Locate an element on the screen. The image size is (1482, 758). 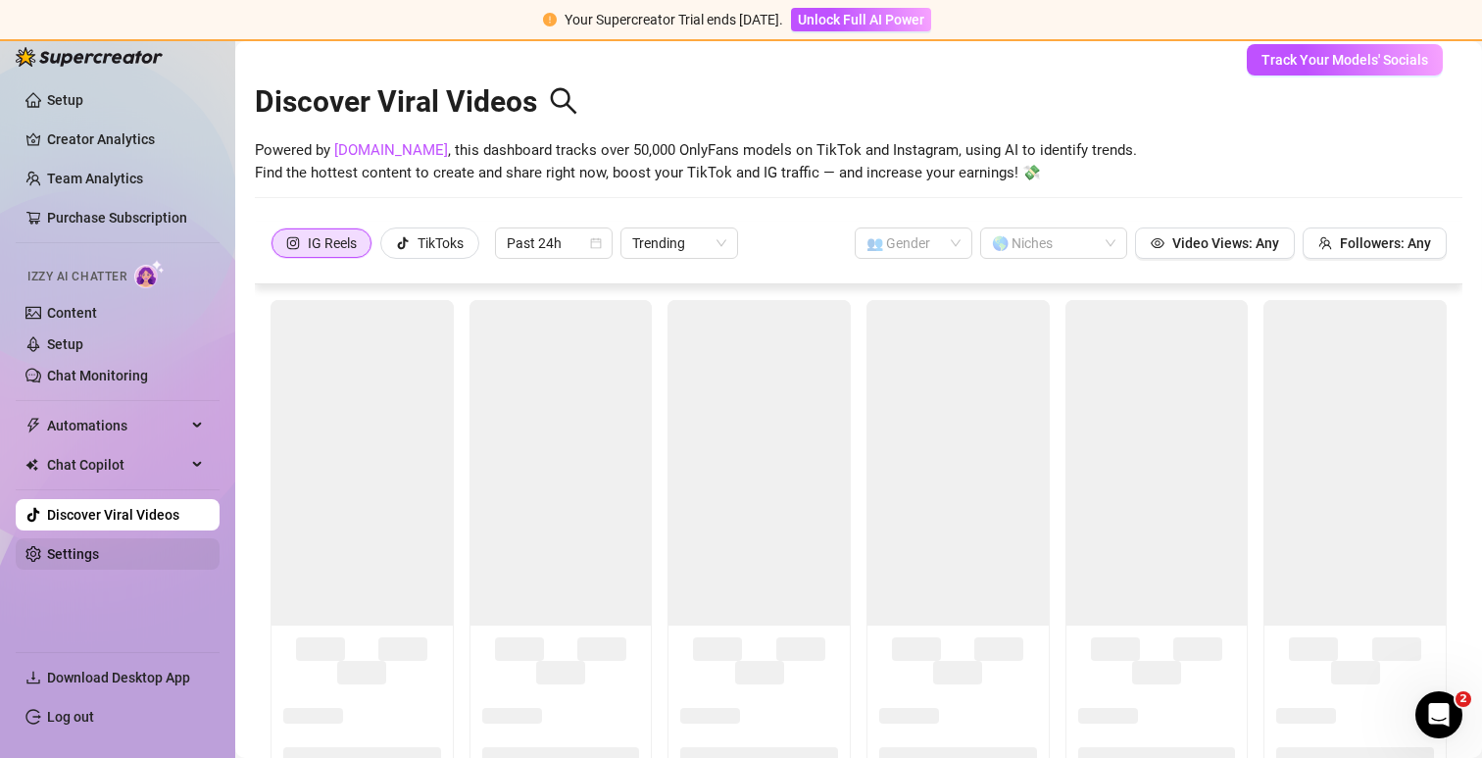
span: exclamation-circle is located at coordinates (550, 20).